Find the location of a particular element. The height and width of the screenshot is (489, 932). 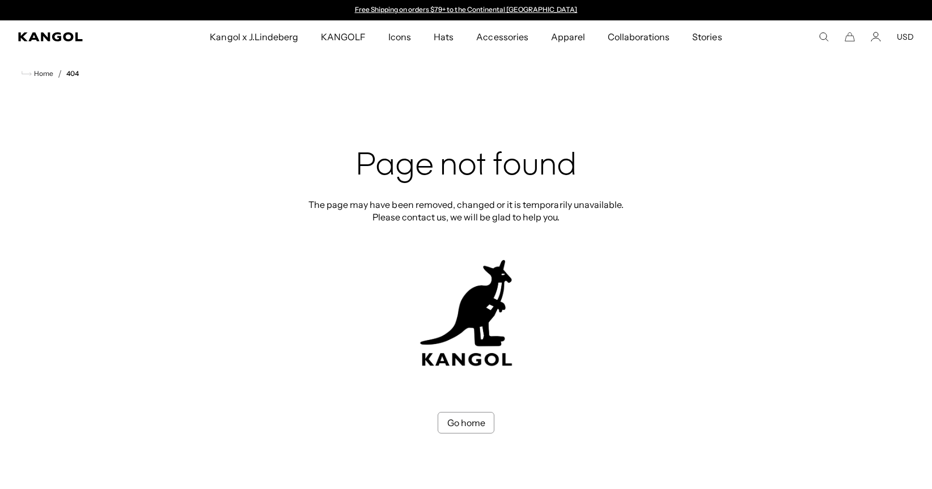

summary: Search here is located at coordinates (824, 37).